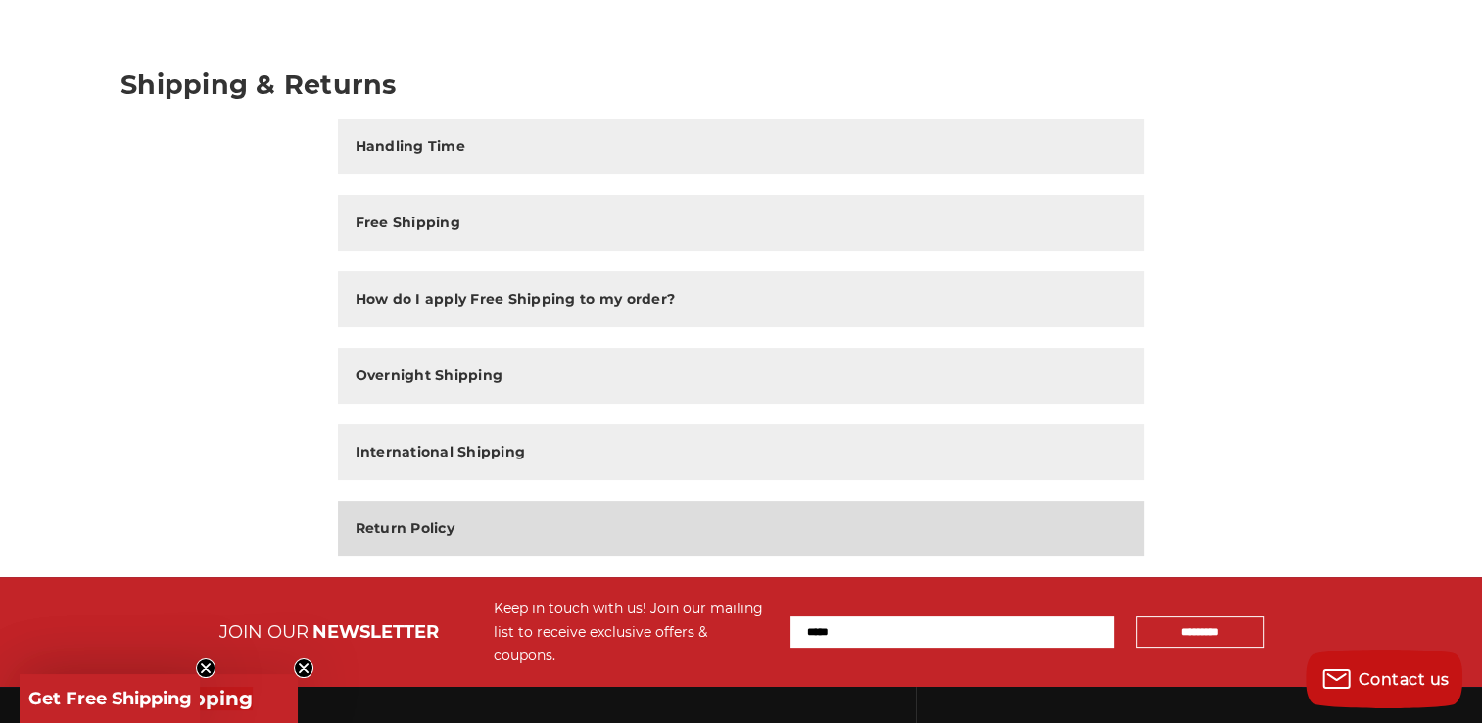 The image size is (1482, 723). What do you see at coordinates (742, 299) in the screenshot?
I see `button: How do I apply Free Shipping to my order?` at bounding box center [742, 299].